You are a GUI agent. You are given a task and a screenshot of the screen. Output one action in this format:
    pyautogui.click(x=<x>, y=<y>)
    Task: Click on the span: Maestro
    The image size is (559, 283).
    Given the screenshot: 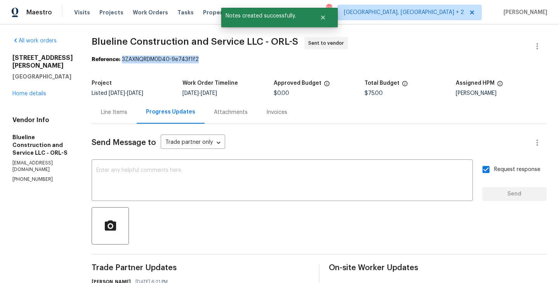 What is the action you would take?
    pyautogui.click(x=39, y=12)
    